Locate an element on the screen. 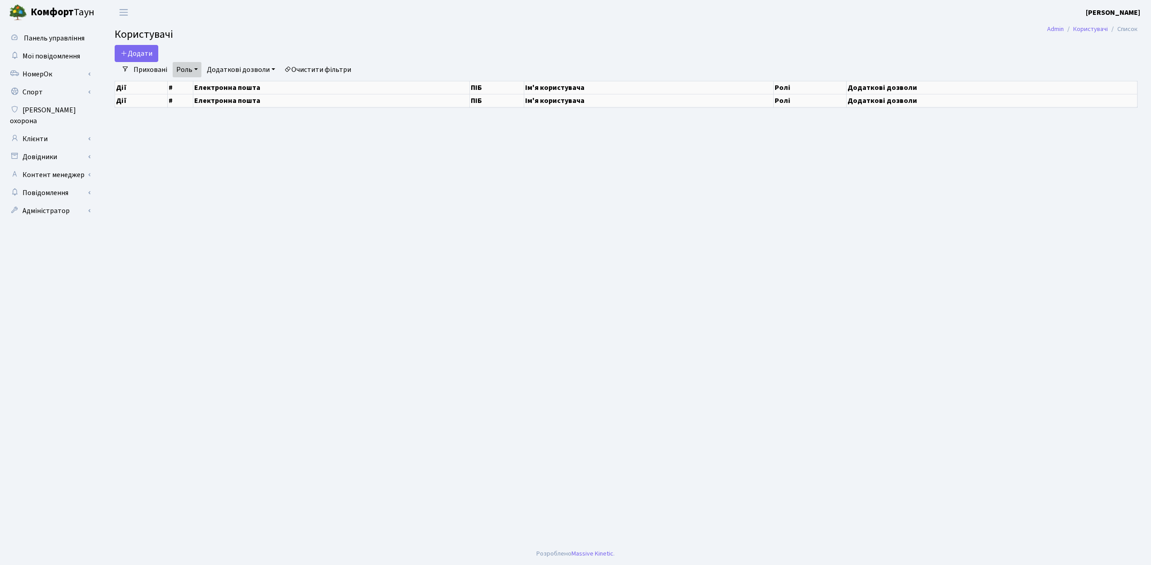 The image size is (1151, 565). a: НомерОк is located at coordinates (49, 74).